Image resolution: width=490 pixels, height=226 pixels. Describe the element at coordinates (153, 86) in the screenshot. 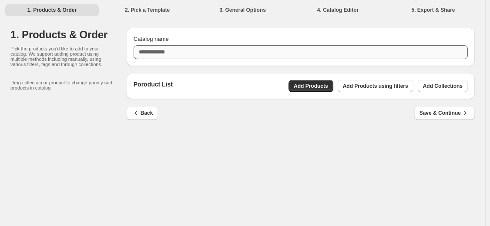

I see `p: Poroduct List` at that location.